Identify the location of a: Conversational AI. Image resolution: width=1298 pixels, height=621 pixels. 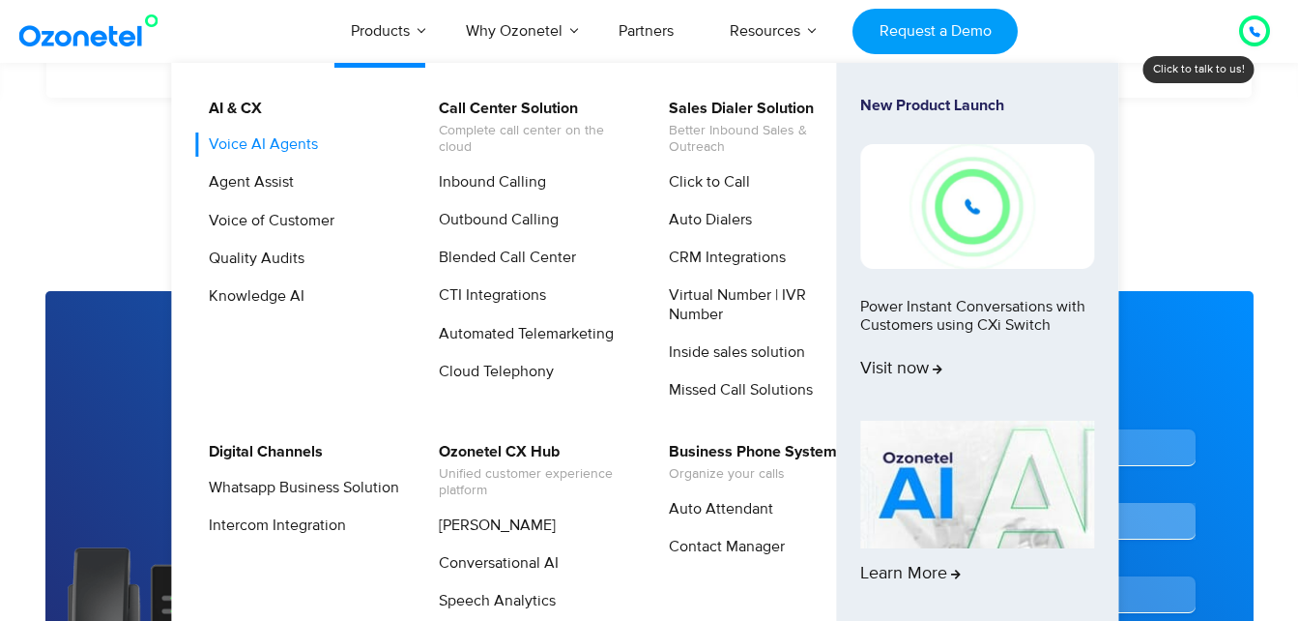
(494, 563).